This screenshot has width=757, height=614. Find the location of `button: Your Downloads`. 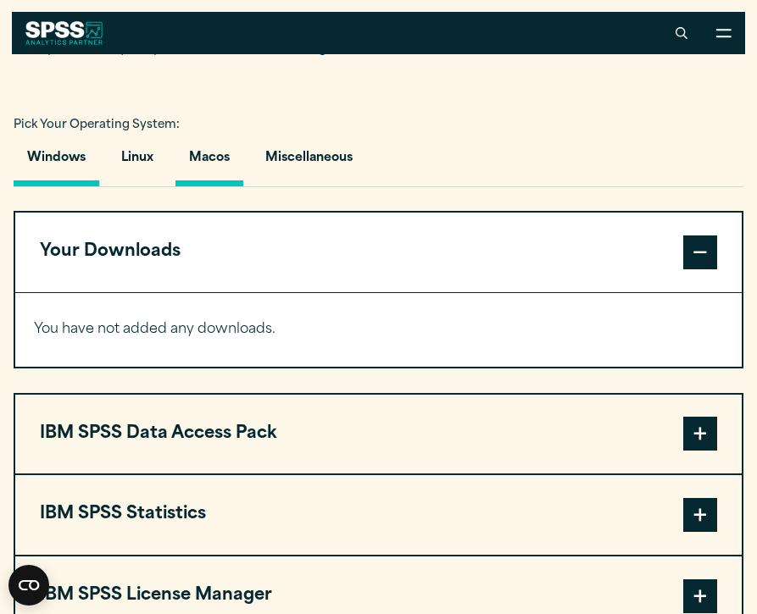

button: Your Downloads is located at coordinates (378, 253).